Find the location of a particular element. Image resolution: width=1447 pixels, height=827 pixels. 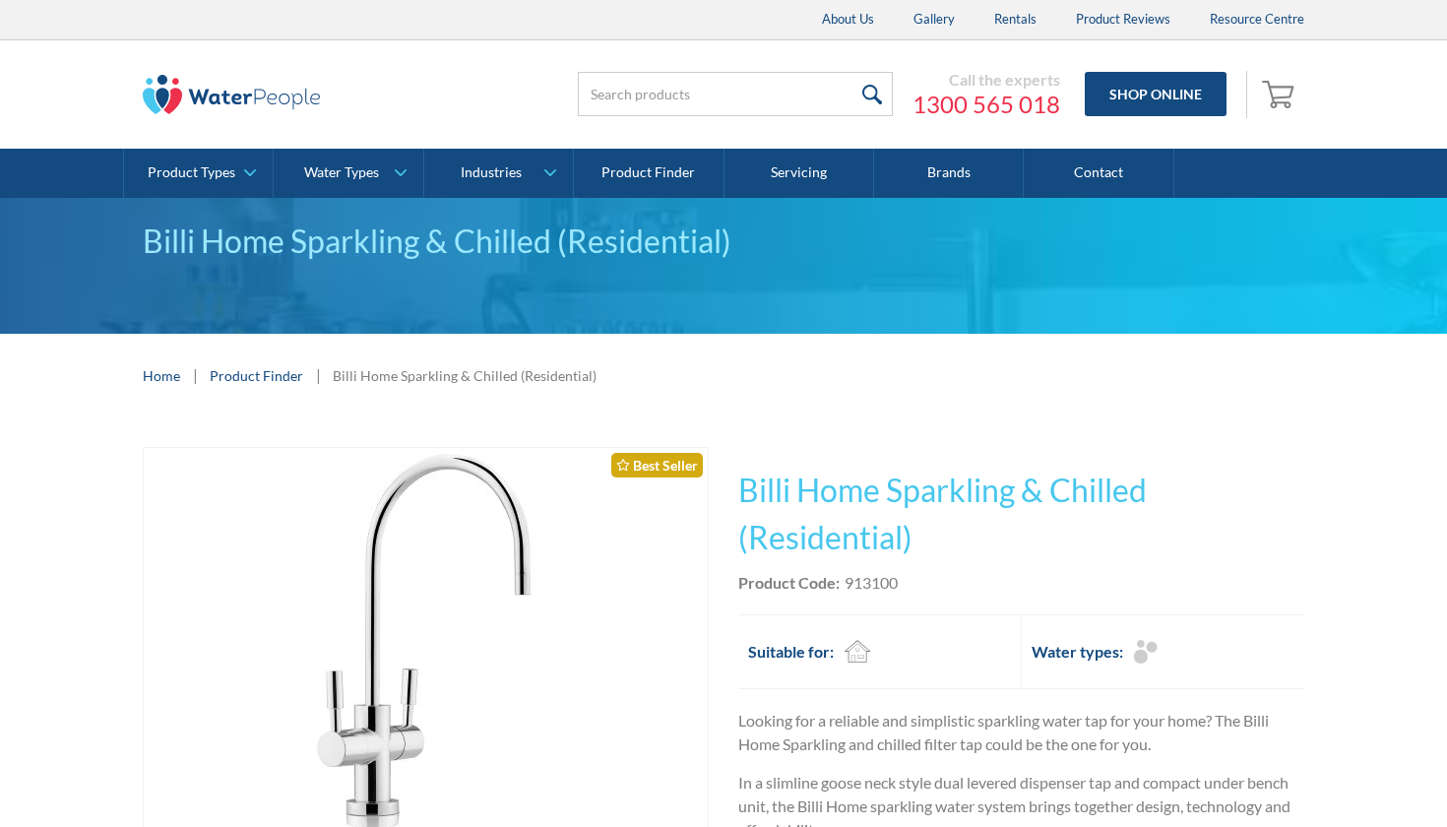

a: Shop Online is located at coordinates (1155, 93).